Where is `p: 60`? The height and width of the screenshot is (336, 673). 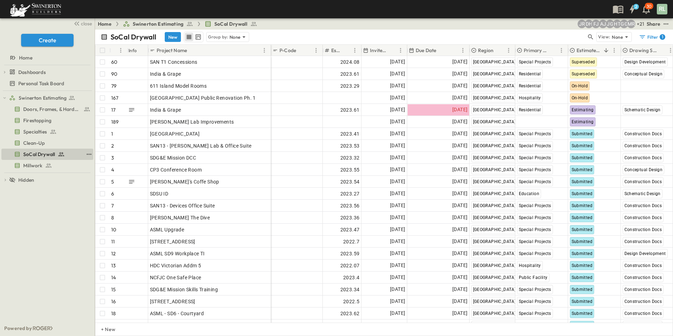 p: 60 is located at coordinates (114, 62).